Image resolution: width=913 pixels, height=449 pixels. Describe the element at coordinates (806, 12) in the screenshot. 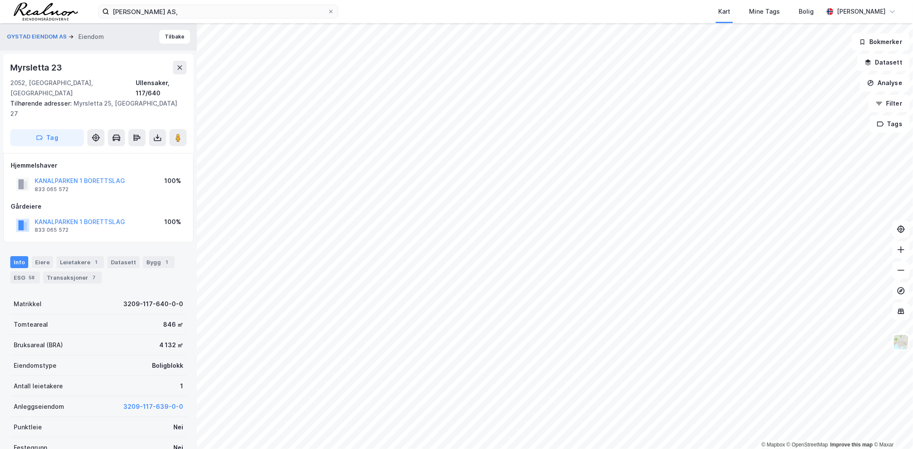

I see `div: Bolig` at that location.